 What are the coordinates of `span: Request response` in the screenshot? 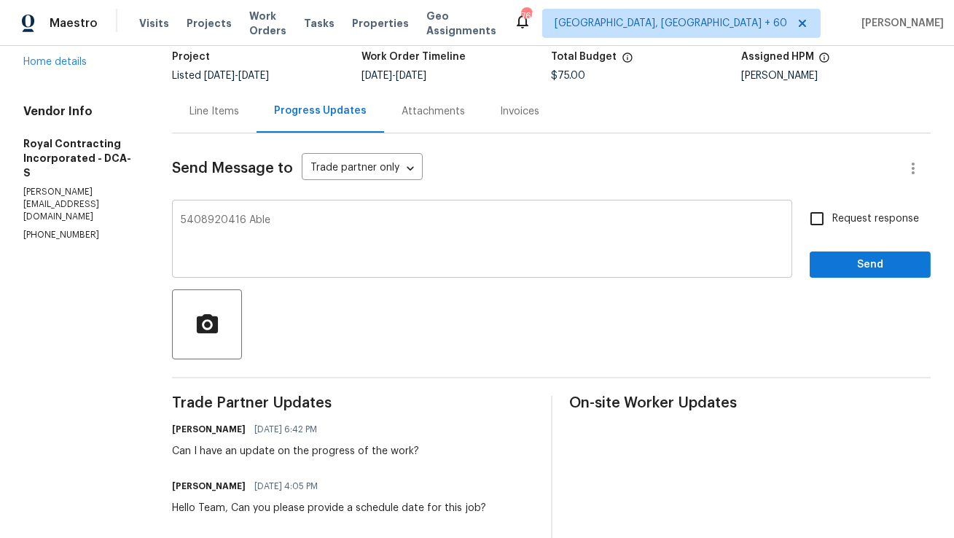 It's located at (875, 219).